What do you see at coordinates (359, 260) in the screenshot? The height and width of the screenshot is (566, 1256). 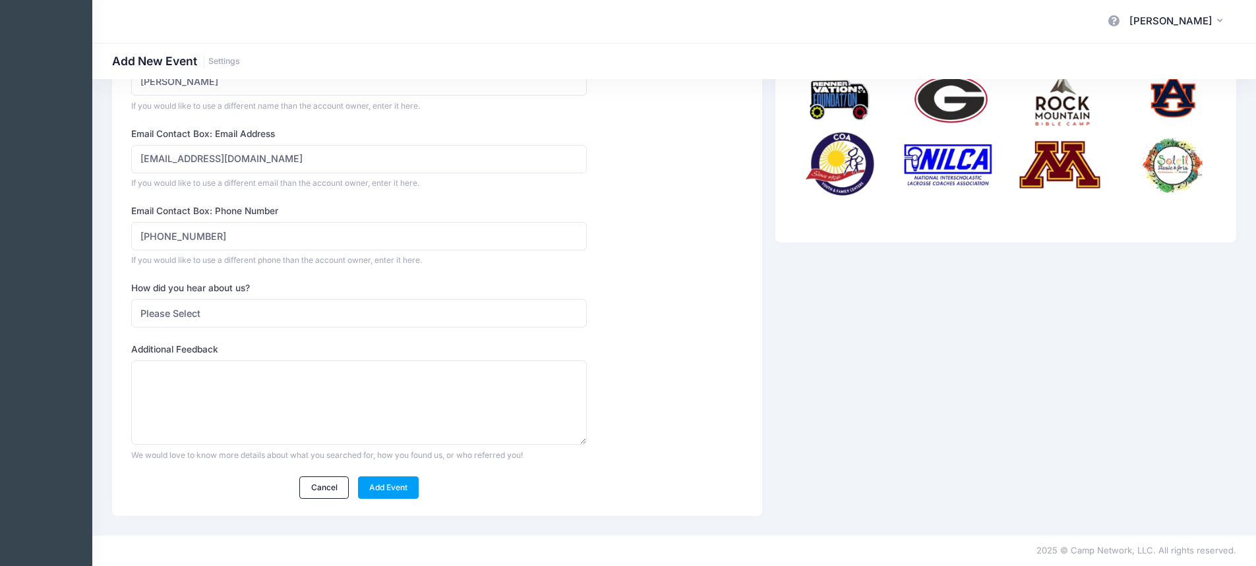 I see `div: If you would like to use a different phone than the account owner, enter it here.` at bounding box center [359, 260].